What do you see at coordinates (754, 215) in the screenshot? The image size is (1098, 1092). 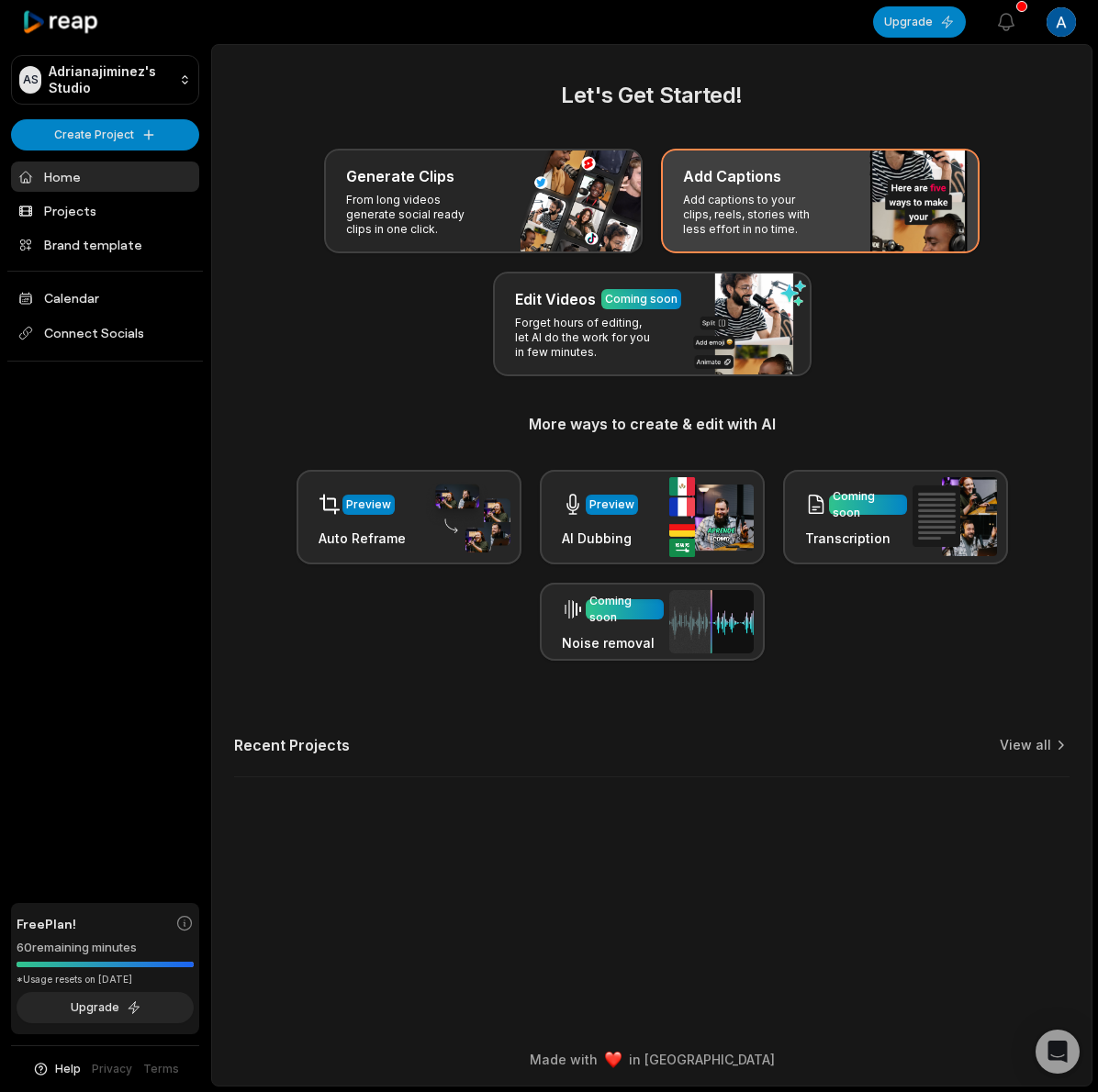 I see `p: Add captions to your clips, reels, stories with less effort in no time.` at bounding box center [754, 215].